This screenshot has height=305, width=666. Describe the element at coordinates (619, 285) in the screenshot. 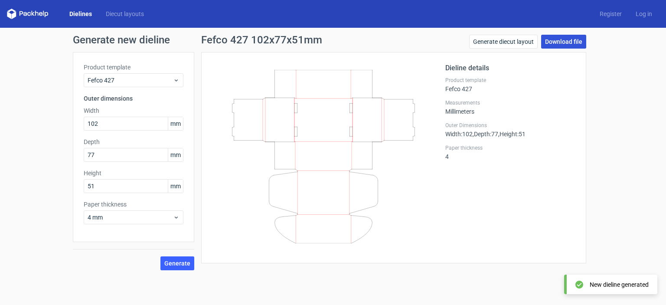

I see `div: New dieline generated` at that location.